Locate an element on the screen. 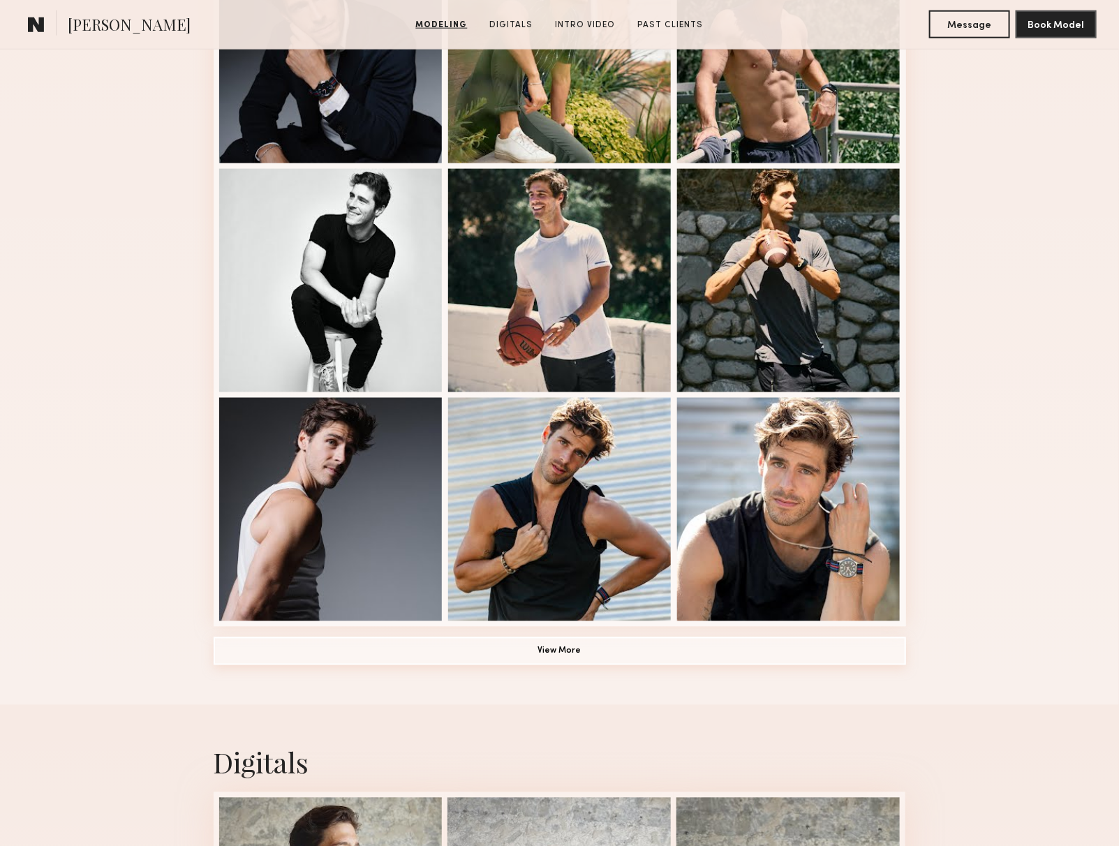  a: Past Clients is located at coordinates (671, 25).